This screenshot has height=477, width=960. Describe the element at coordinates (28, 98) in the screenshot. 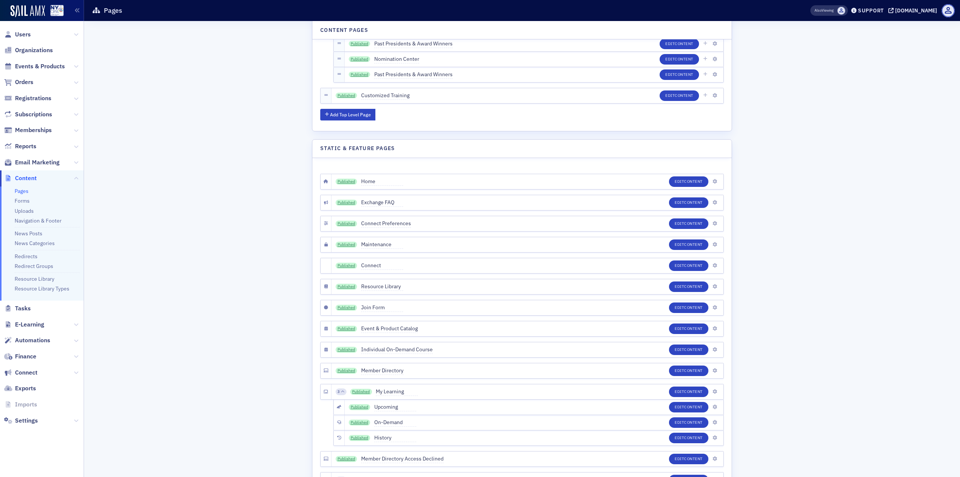

I see `a: Registrations` at that location.